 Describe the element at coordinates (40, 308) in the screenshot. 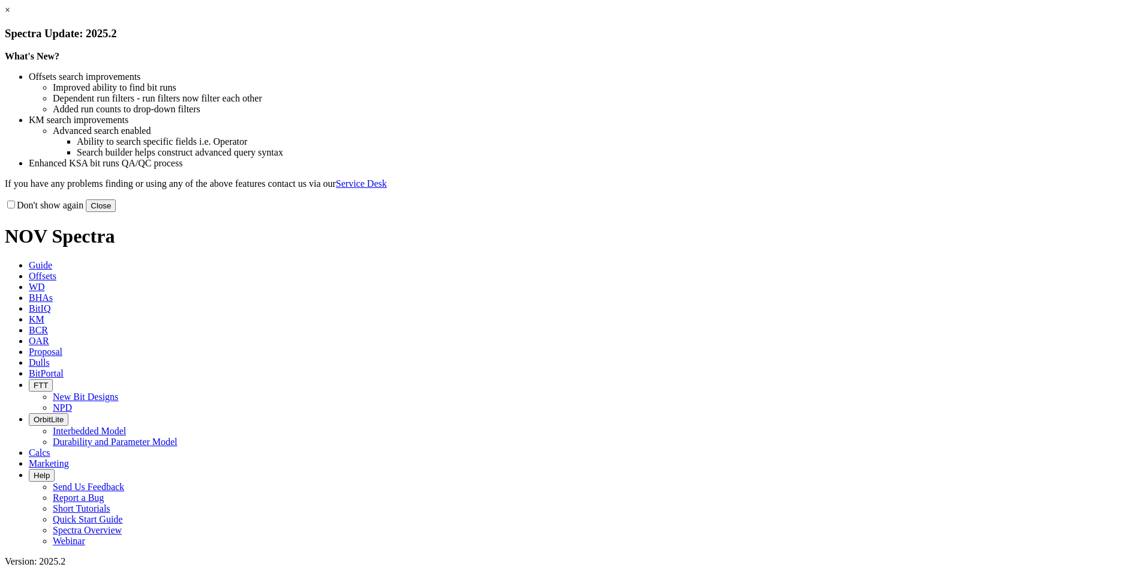

I see `span: BitIQ` at that location.